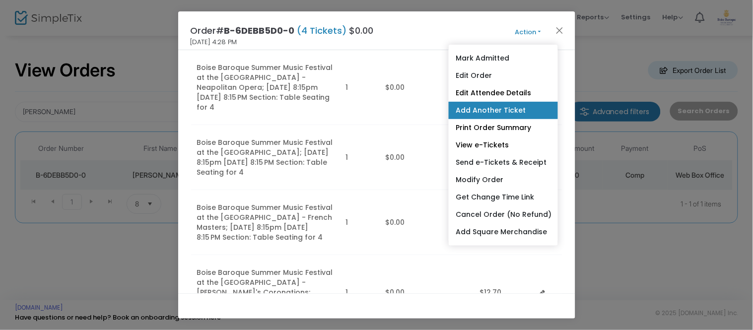  I want to click on a: Add Another Ticket, so click(503, 110).